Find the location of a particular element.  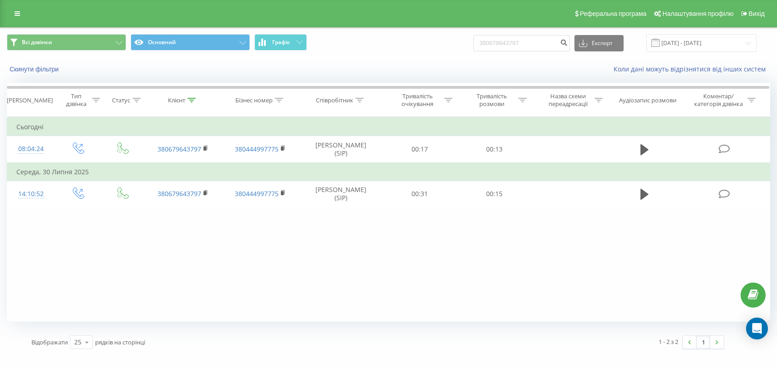

span: рядків на сторінці is located at coordinates (120, 342).